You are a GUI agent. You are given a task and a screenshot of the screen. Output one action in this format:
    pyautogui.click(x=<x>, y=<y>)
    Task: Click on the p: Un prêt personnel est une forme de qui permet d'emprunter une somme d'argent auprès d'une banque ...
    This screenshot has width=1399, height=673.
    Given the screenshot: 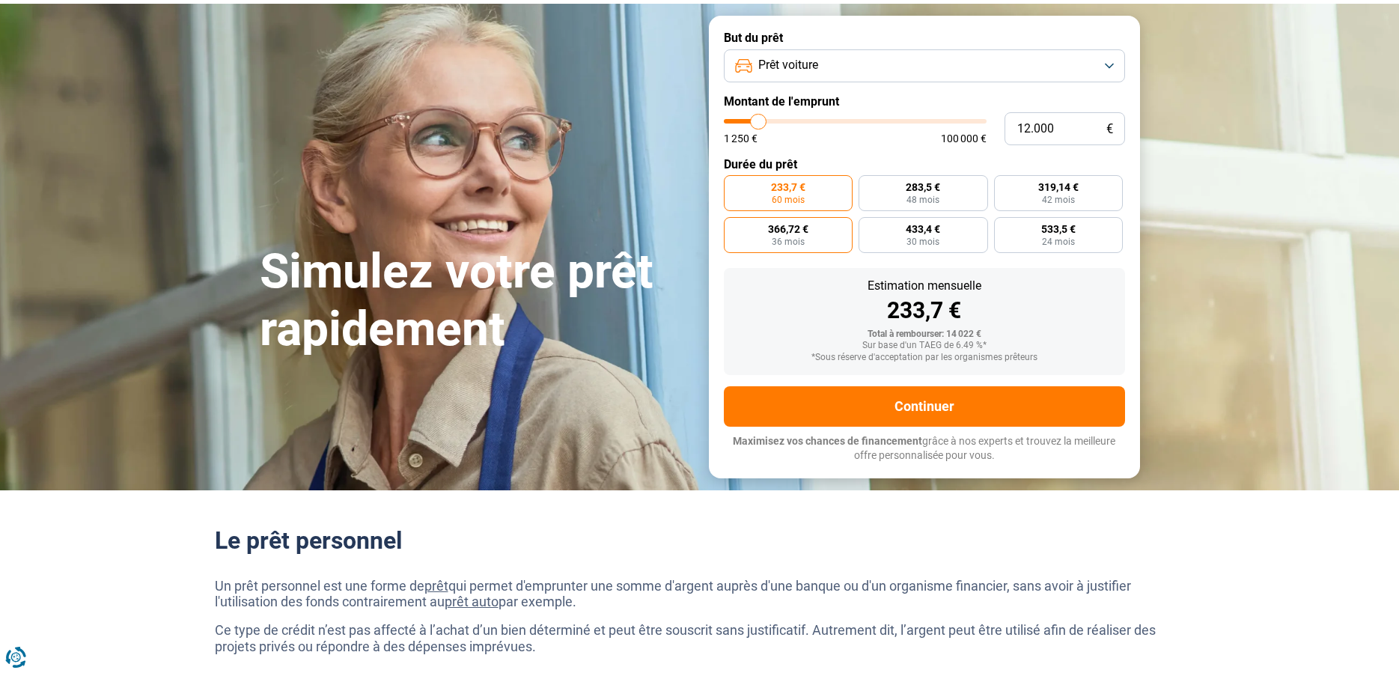 What is the action you would take?
    pyautogui.click(x=700, y=594)
    